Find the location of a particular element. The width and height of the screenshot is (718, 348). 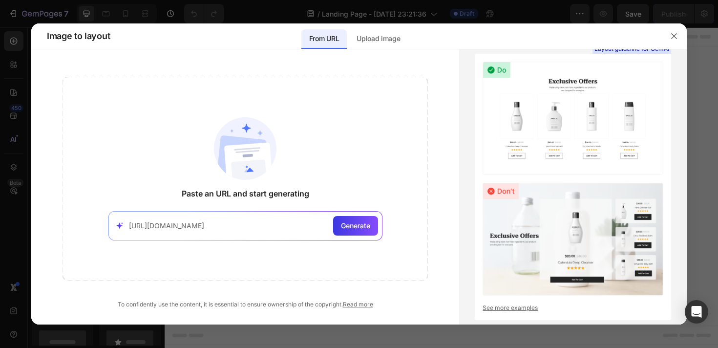

a: Read more is located at coordinates (358, 304).